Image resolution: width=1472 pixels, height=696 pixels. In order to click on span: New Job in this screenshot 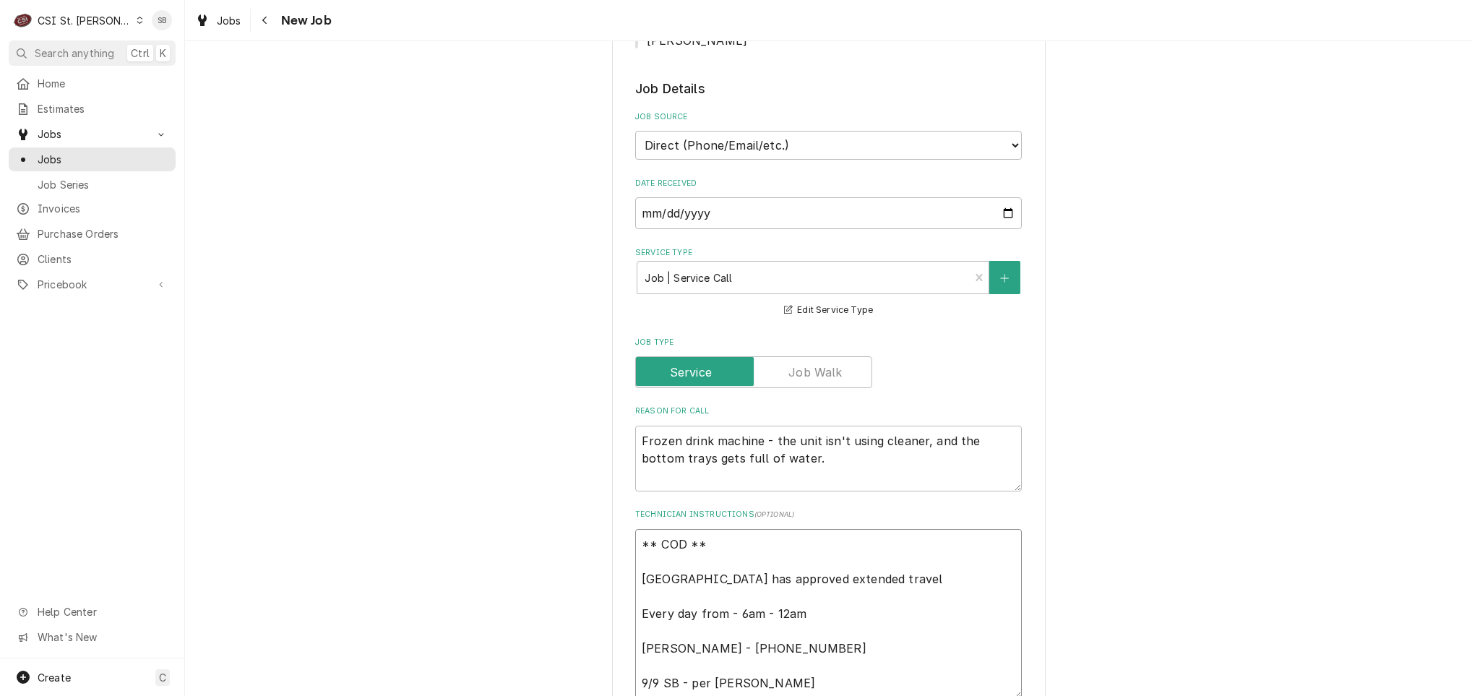, I will do `click(304, 20)`.